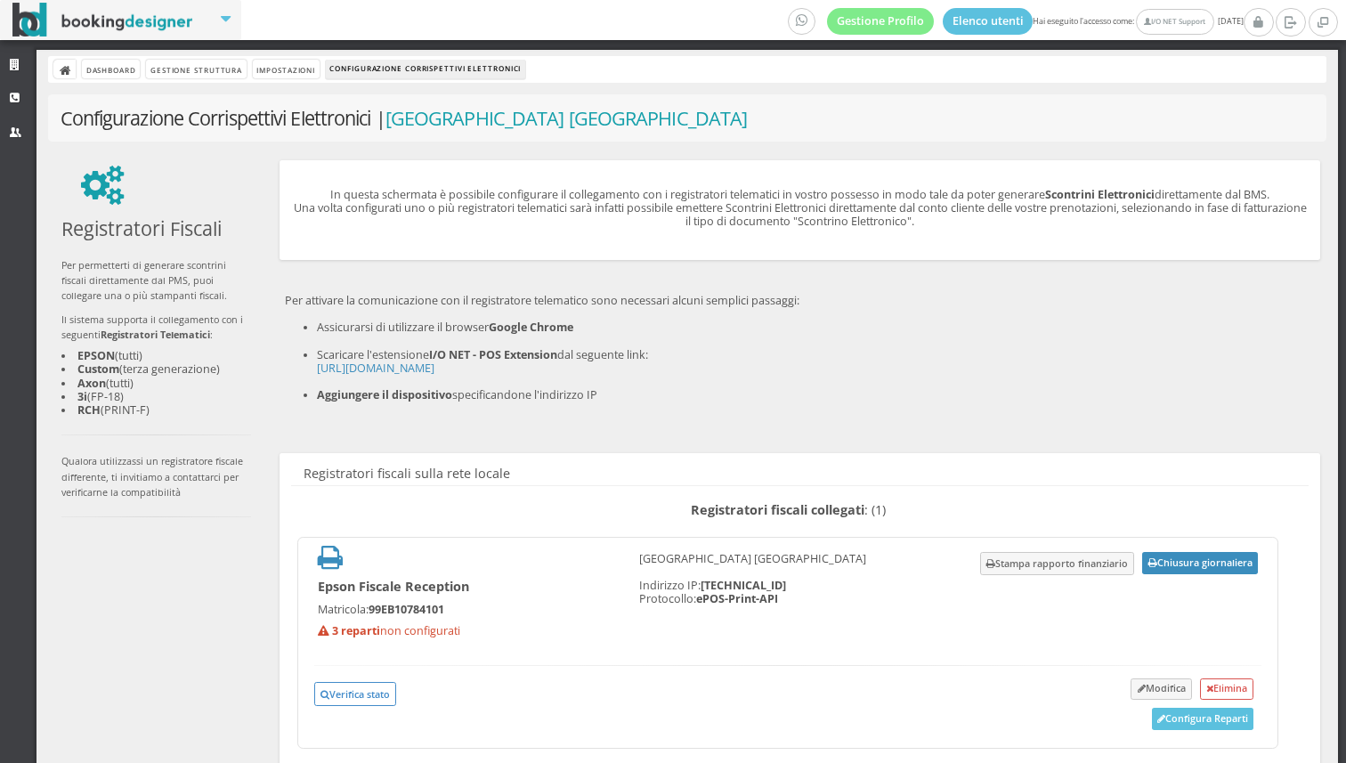  What do you see at coordinates (156, 410) in the screenshot?
I see `li: (PRINT-F)` at bounding box center [156, 410].